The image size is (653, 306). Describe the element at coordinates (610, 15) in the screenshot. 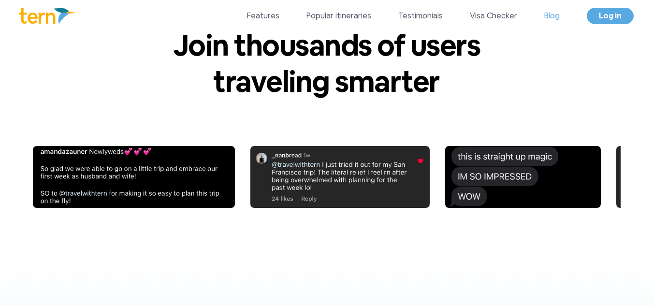

I see `span: Log in` at that location.